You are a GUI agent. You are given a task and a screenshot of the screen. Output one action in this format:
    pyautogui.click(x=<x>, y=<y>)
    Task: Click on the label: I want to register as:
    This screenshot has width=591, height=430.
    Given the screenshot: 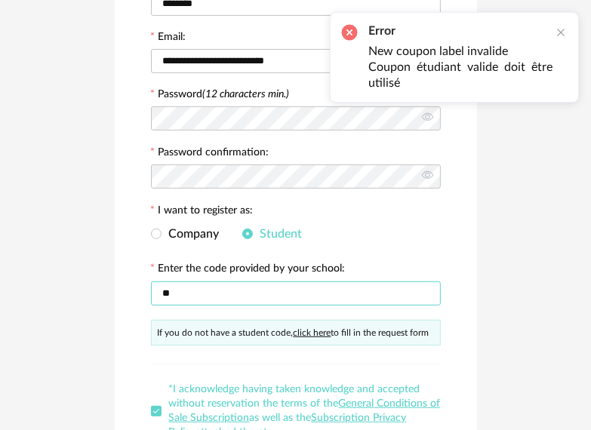 What is the action you would take?
    pyautogui.click(x=202, y=212)
    